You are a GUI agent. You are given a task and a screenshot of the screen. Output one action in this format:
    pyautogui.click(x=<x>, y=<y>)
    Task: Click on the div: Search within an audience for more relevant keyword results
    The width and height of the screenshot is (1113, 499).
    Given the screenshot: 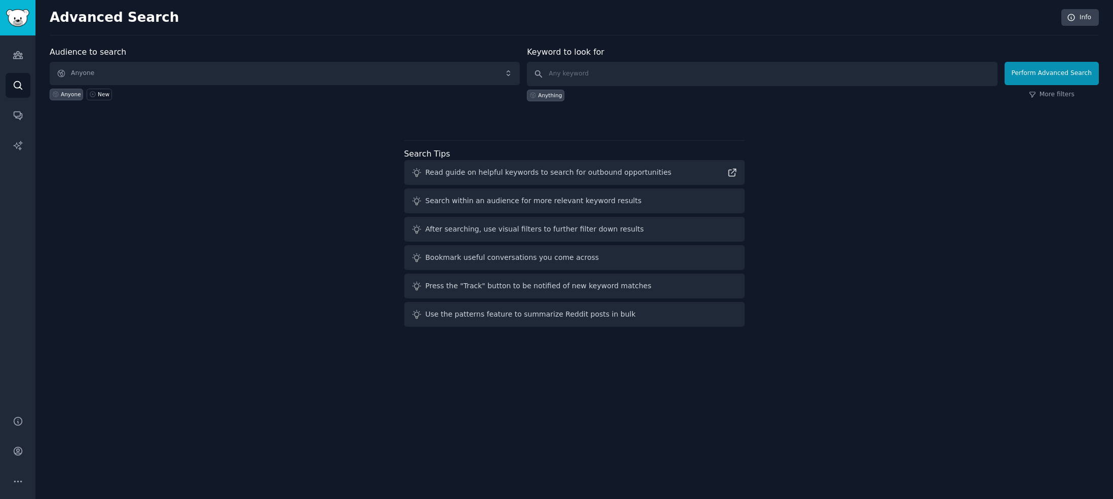 What is the action you would take?
    pyautogui.click(x=534, y=201)
    